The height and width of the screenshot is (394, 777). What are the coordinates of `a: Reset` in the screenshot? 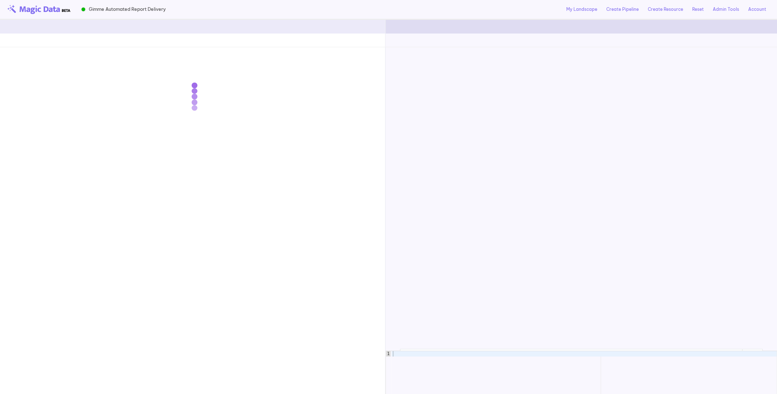 It's located at (698, 9).